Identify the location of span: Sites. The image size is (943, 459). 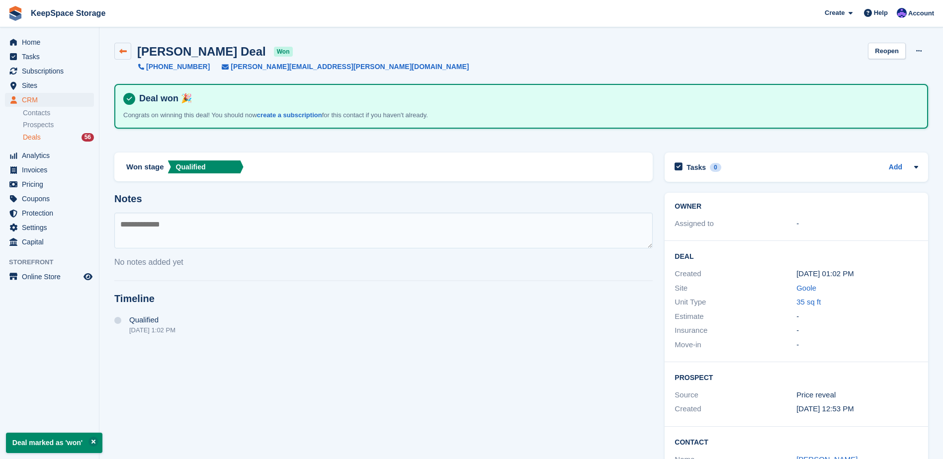
(52, 86).